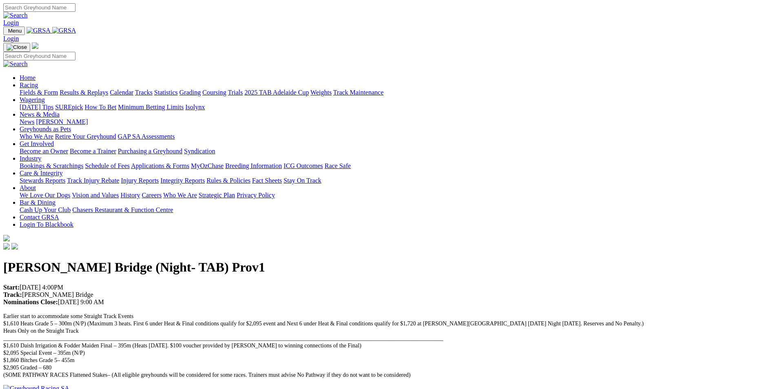 The width and height of the screenshot is (774, 389). Describe the element at coordinates (395, 166) in the screenshot. I see `div: Industry` at that location.